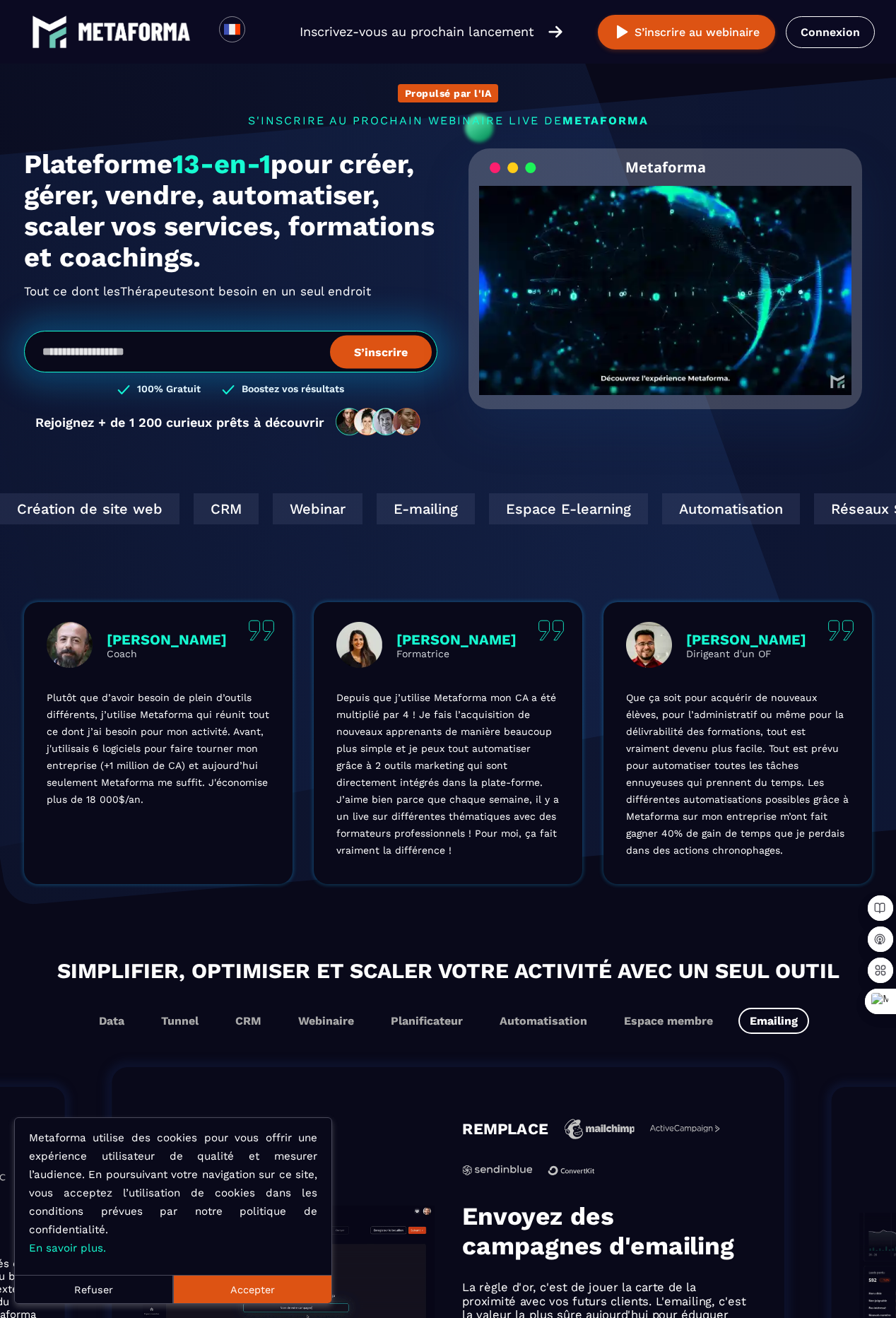 The height and width of the screenshot is (1318, 896). What do you see at coordinates (544, 1020) in the screenshot?
I see `button: Automatisation` at bounding box center [544, 1020].